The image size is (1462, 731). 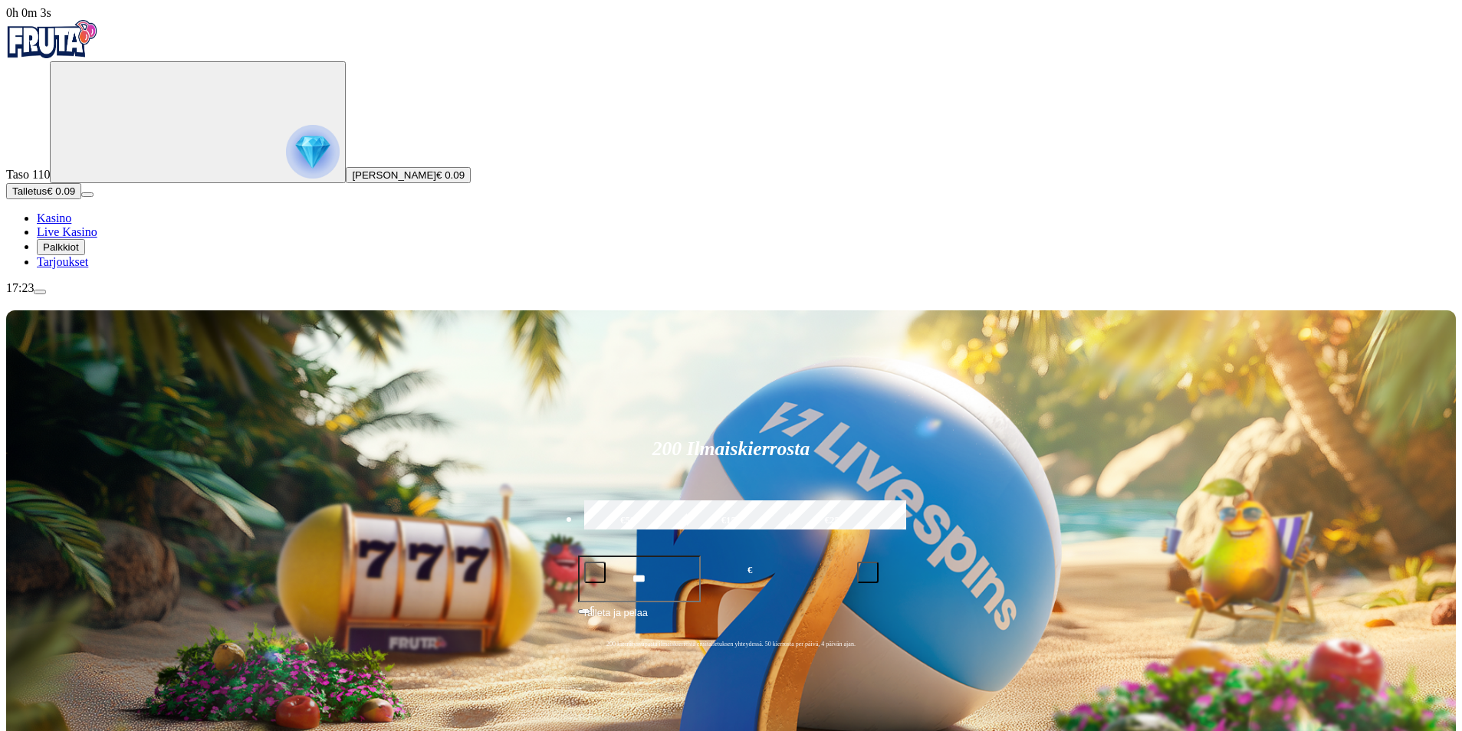 What do you see at coordinates (54, 218) in the screenshot?
I see `a: Kasino` at bounding box center [54, 218].